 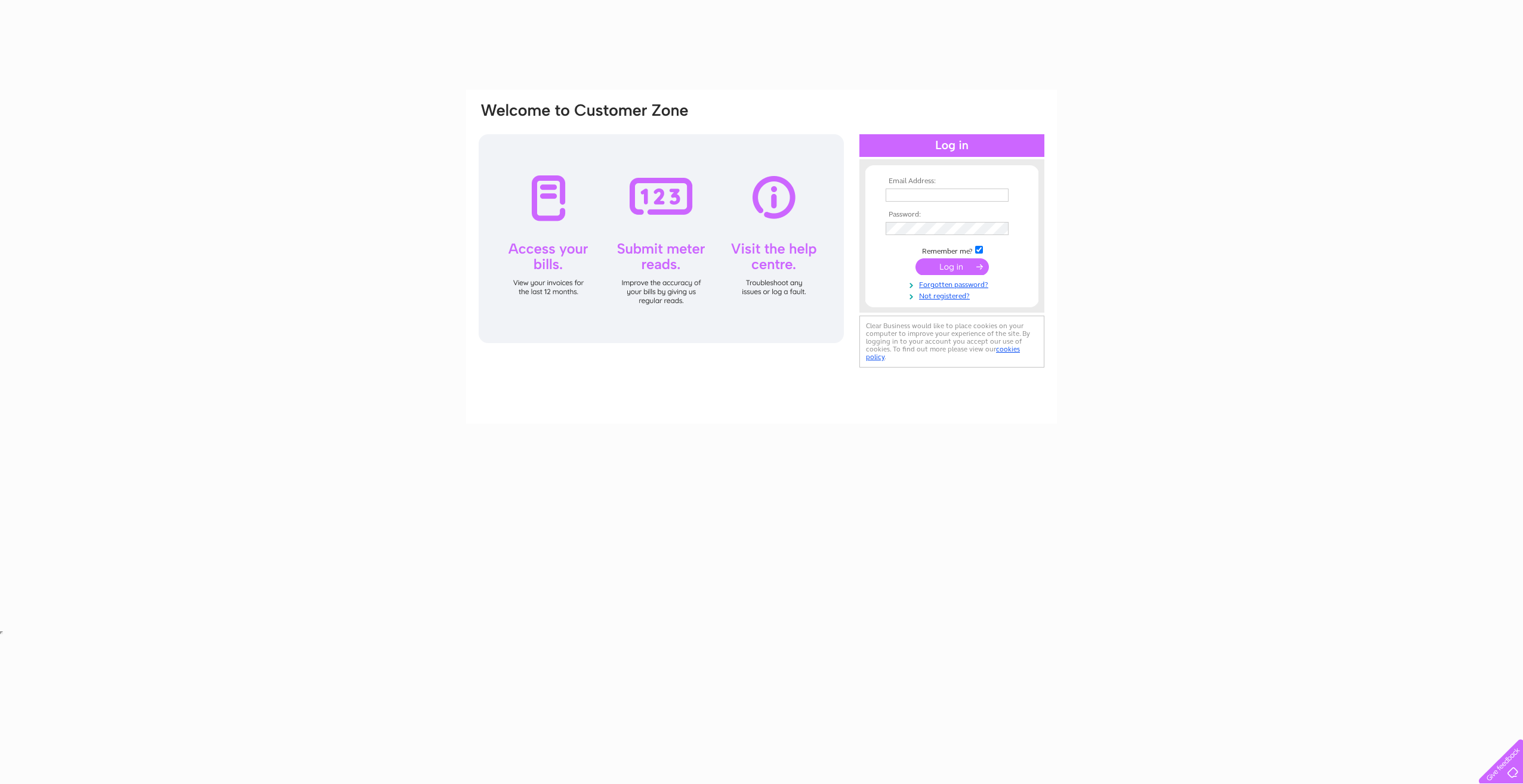 I want to click on input: Submit, so click(x=952, y=267).